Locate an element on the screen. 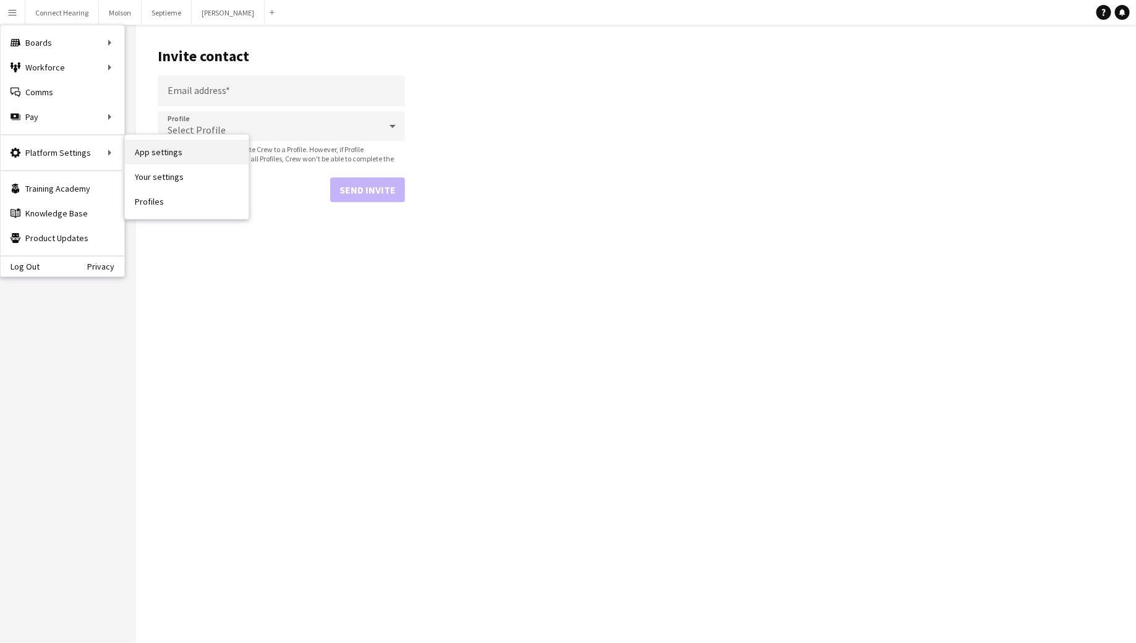 This screenshot has width=1136, height=643. a: Training Academy is located at coordinates (62, 189).